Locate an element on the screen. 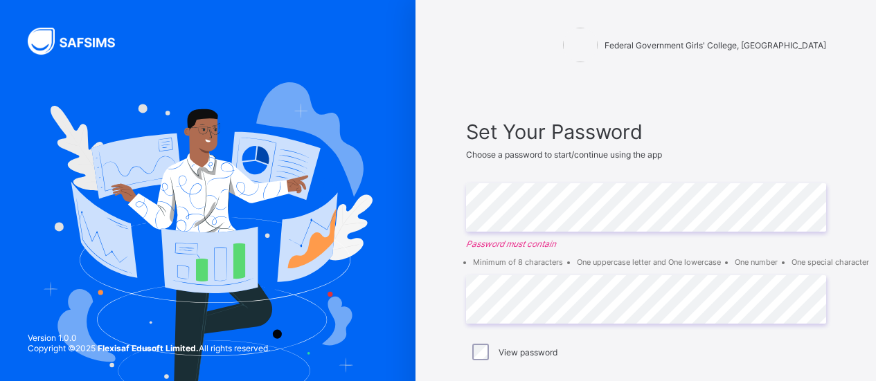 The image size is (876, 381). em: Password must contain is located at coordinates (646, 244).